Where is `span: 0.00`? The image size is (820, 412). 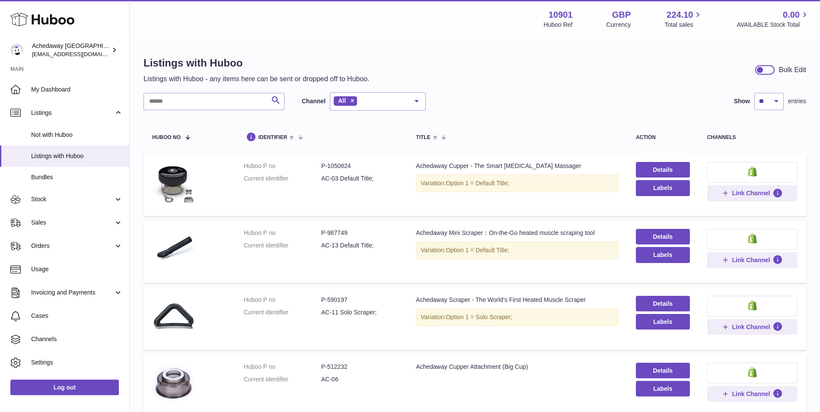 span: 0.00 is located at coordinates (791, 15).